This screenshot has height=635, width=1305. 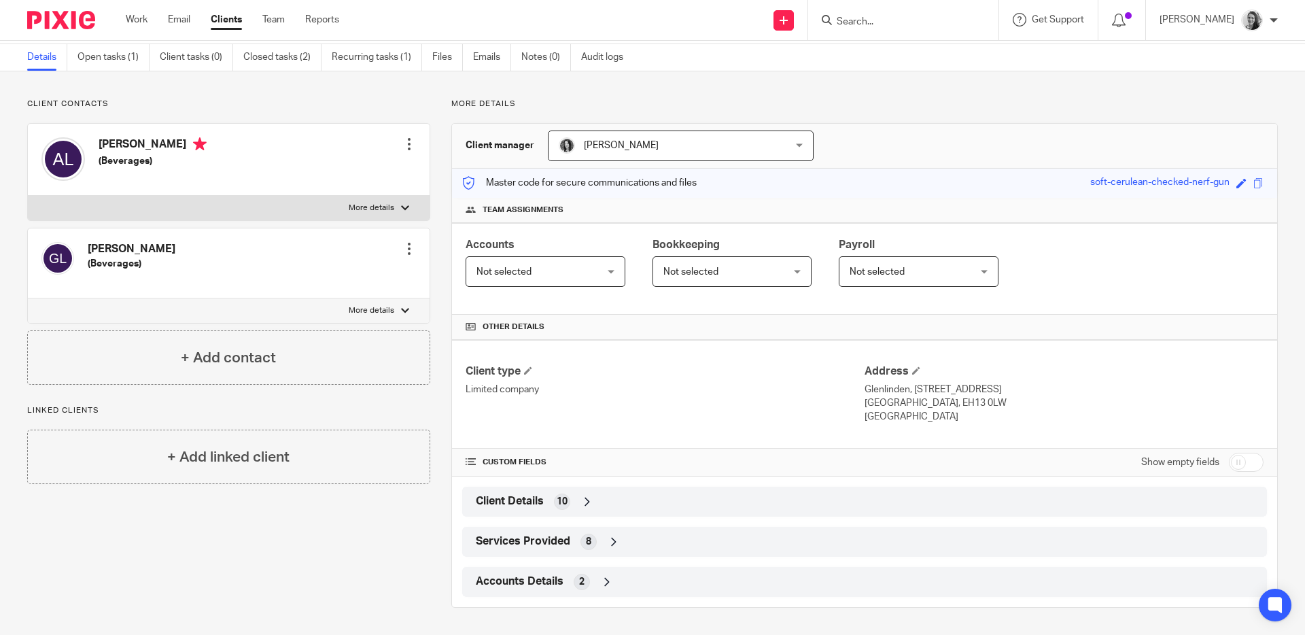 What do you see at coordinates (228, 410) in the screenshot?
I see `p: Linked clients` at bounding box center [228, 410].